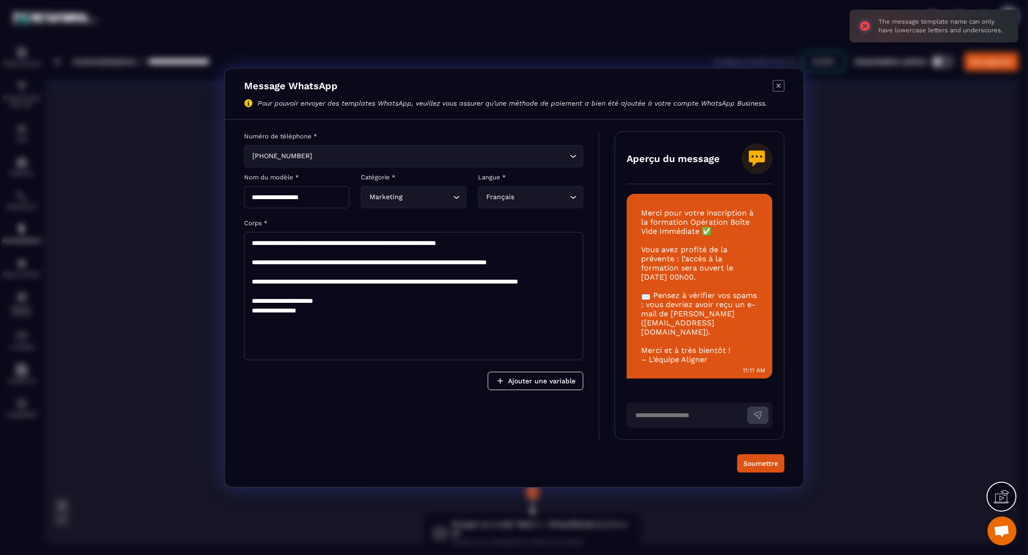  What do you see at coordinates (385, 197) in the screenshot?
I see `span: Marketing` at bounding box center [385, 197].